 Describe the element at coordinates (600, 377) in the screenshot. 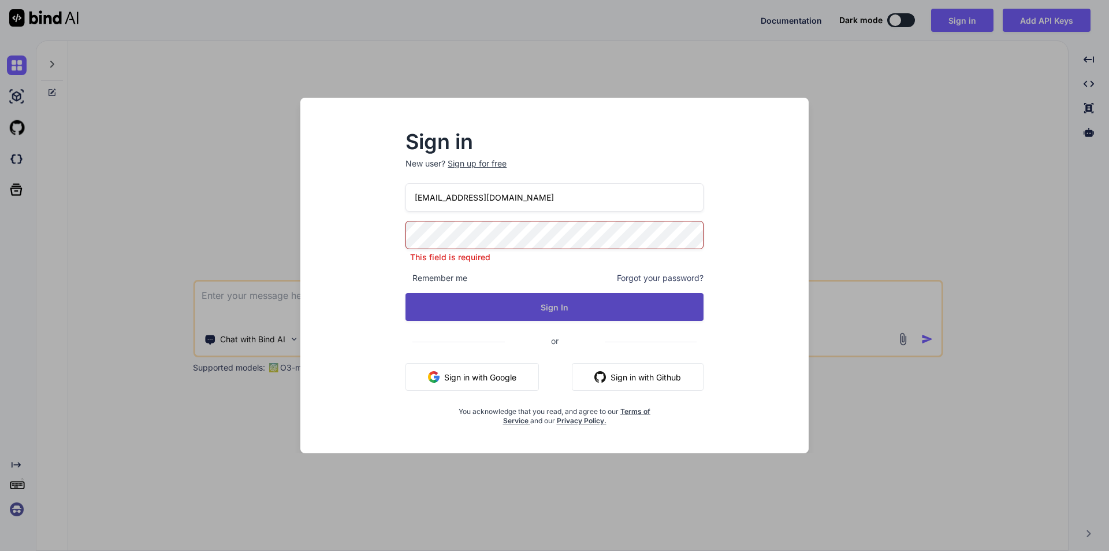

I see `img: github` at that location.